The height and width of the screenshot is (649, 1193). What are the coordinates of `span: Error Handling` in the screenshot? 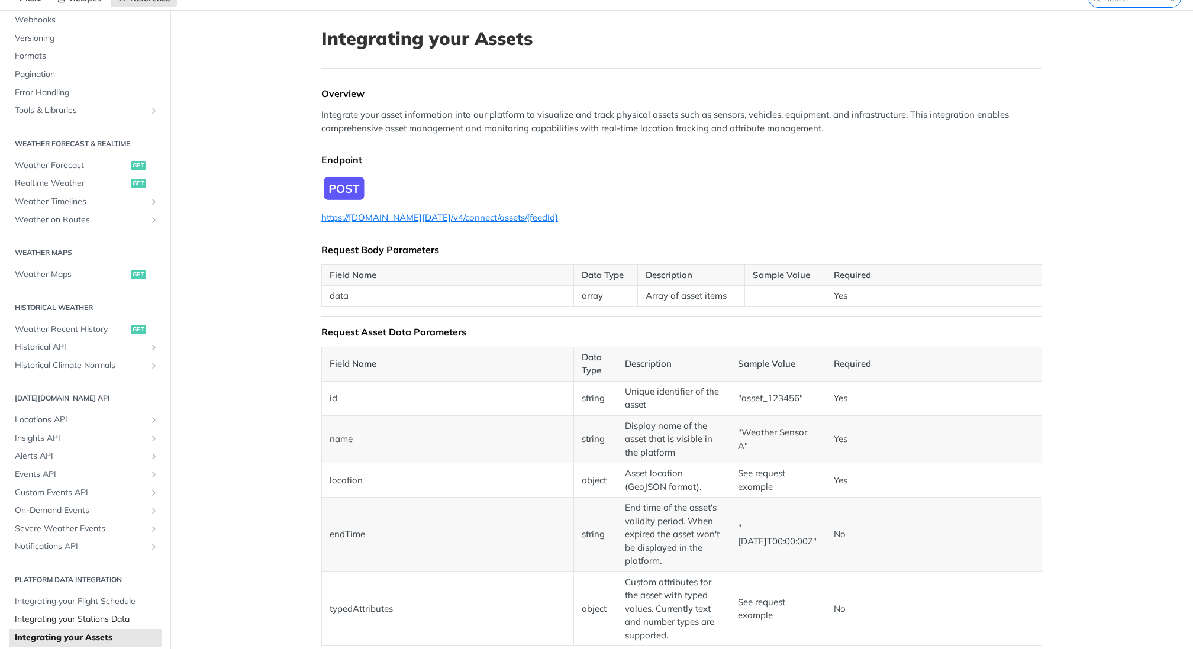 It's located at (86, 93).